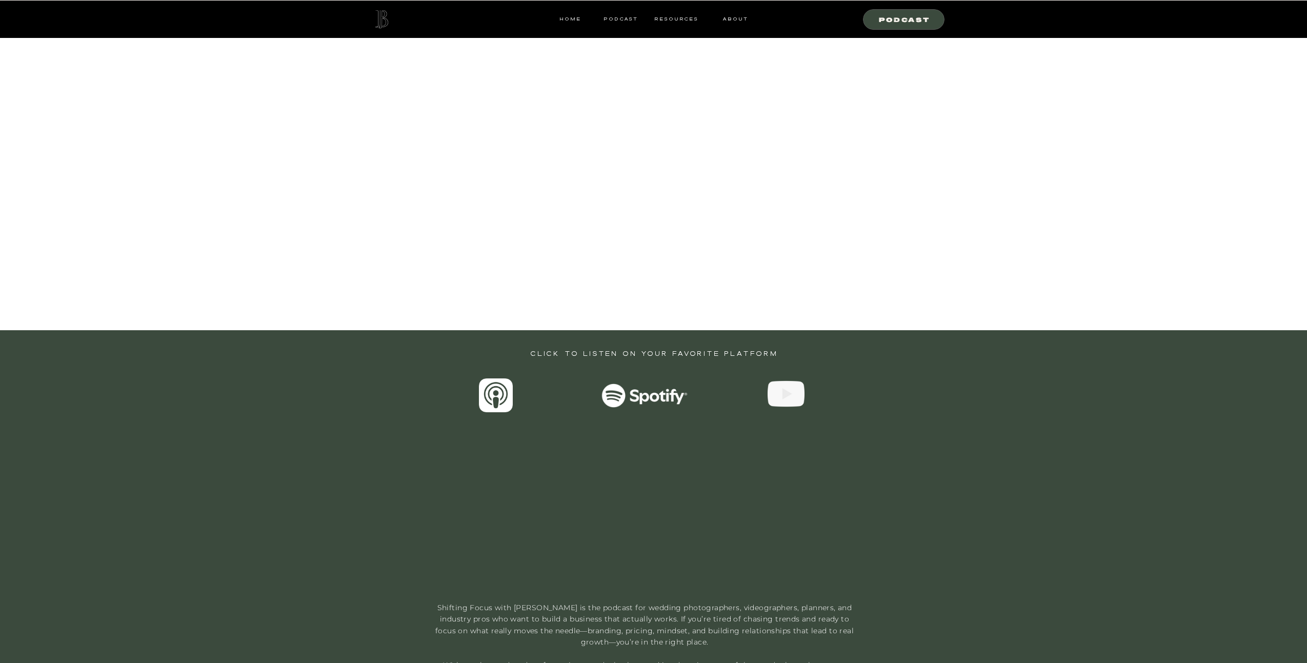 The height and width of the screenshot is (663, 1307). I want to click on div: v 4.0.25, so click(39, 21).